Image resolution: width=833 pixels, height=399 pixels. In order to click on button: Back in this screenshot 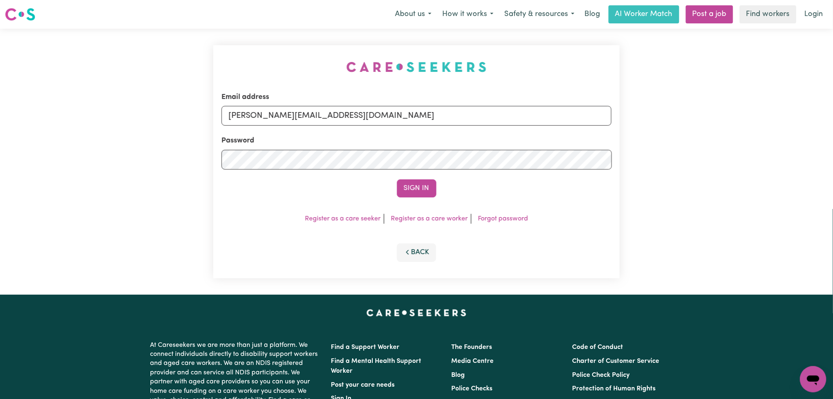, I will do `click(417, 253)`.